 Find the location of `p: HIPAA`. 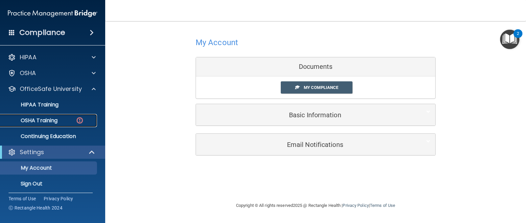

p: HIPAA is located at coordinates (28, 57).